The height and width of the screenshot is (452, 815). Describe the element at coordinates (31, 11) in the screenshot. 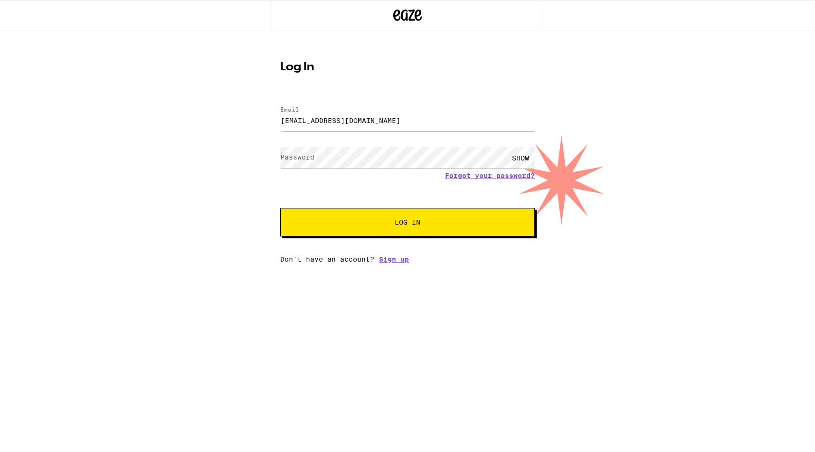

I see `span: Help` at that location.